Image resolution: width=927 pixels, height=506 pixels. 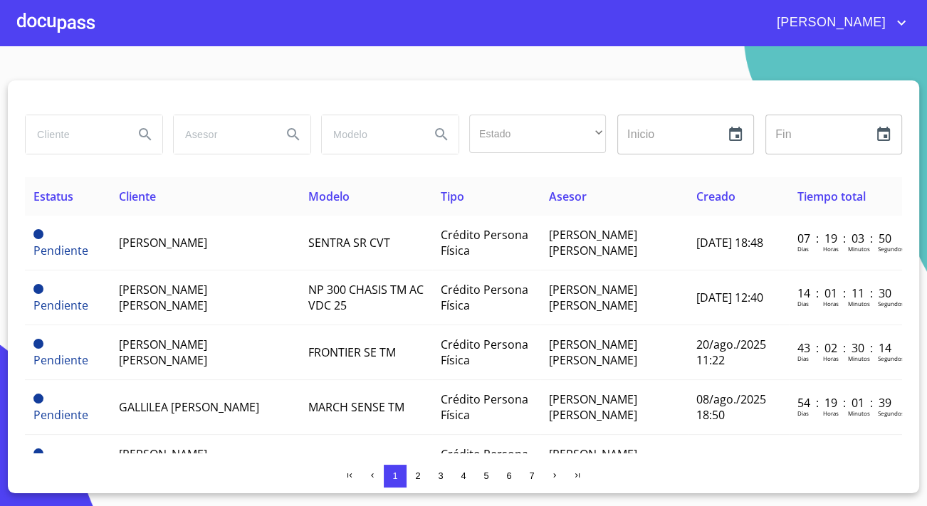 I want to click on span: FRONTIER SE TM, so click(x=352, y=353).